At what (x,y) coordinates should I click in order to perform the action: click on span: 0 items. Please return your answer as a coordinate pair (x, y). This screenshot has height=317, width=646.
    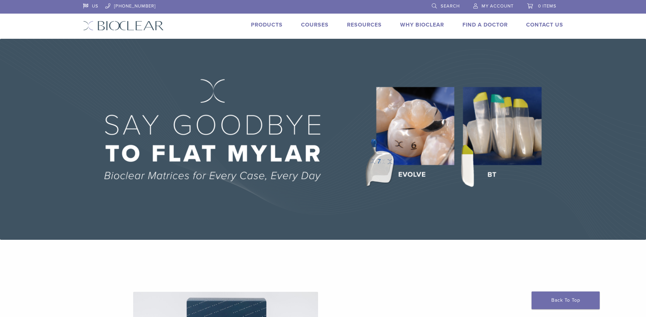
    Looking at the image, I should click on (547, 6).